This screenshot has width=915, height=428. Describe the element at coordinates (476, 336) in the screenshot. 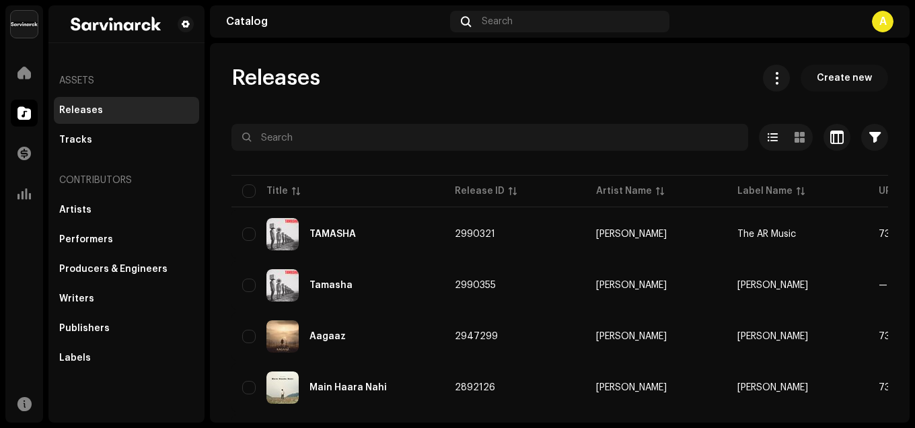

I see `span: 2947299` at that location.